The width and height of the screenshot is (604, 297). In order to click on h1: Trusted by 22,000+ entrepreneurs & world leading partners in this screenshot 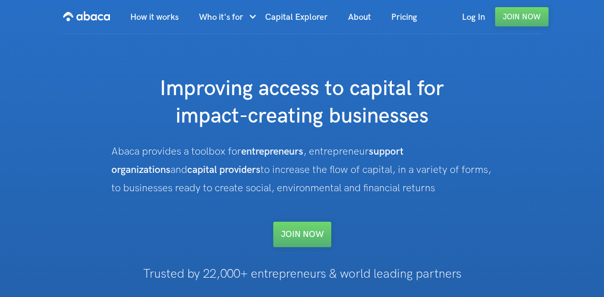, I will do `click(302, 274)`.